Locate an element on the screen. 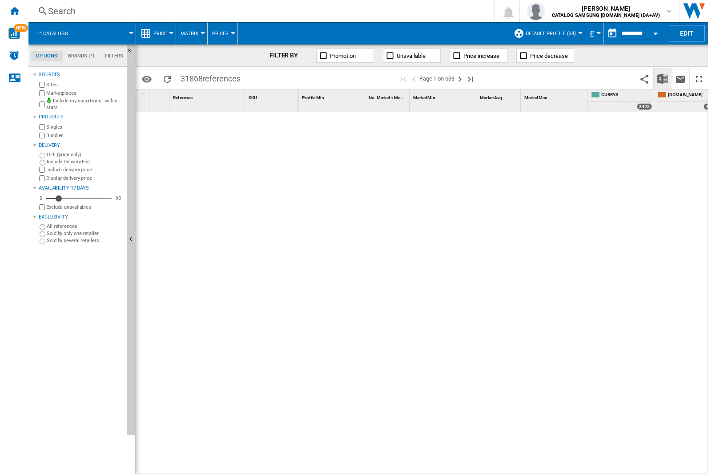 This screenshot has height=474, width=708. span: Prices is located at coordinates (220, 33).